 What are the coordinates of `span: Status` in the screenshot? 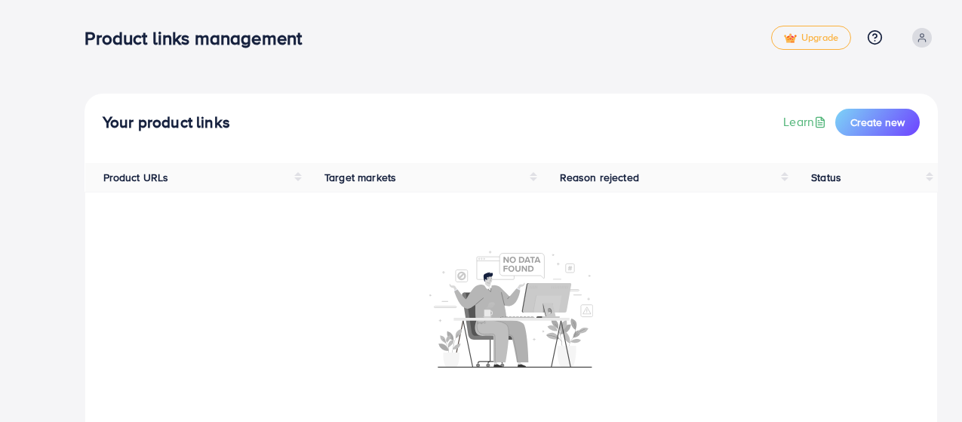 It's located at (826, 177).